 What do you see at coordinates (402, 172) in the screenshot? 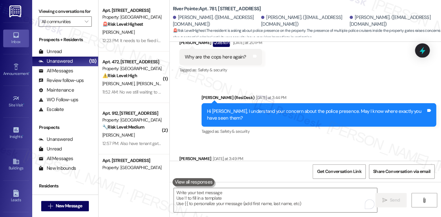
I see `span: Share Conversation via email` at bounding box center [402, 172].